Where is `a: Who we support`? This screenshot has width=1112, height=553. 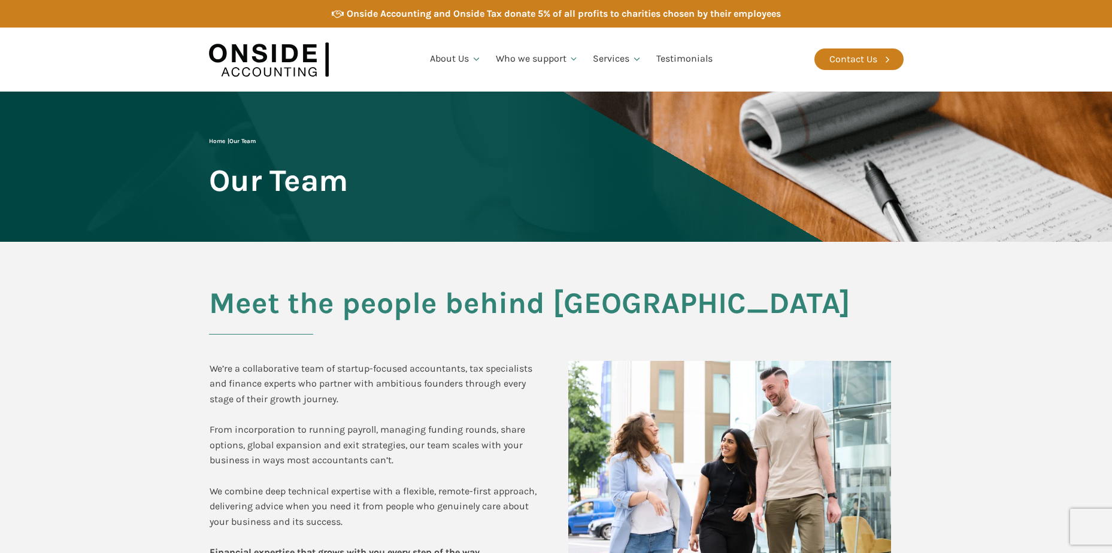 a: Who we support is located at coordinates (537, 59).